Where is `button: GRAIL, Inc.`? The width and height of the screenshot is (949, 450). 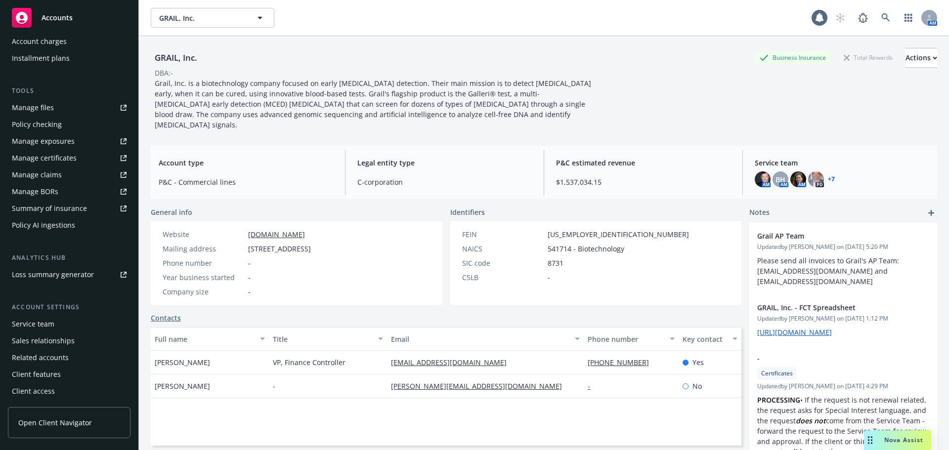
button: GRAIL, Inc. is located at coordinates (213, 18).